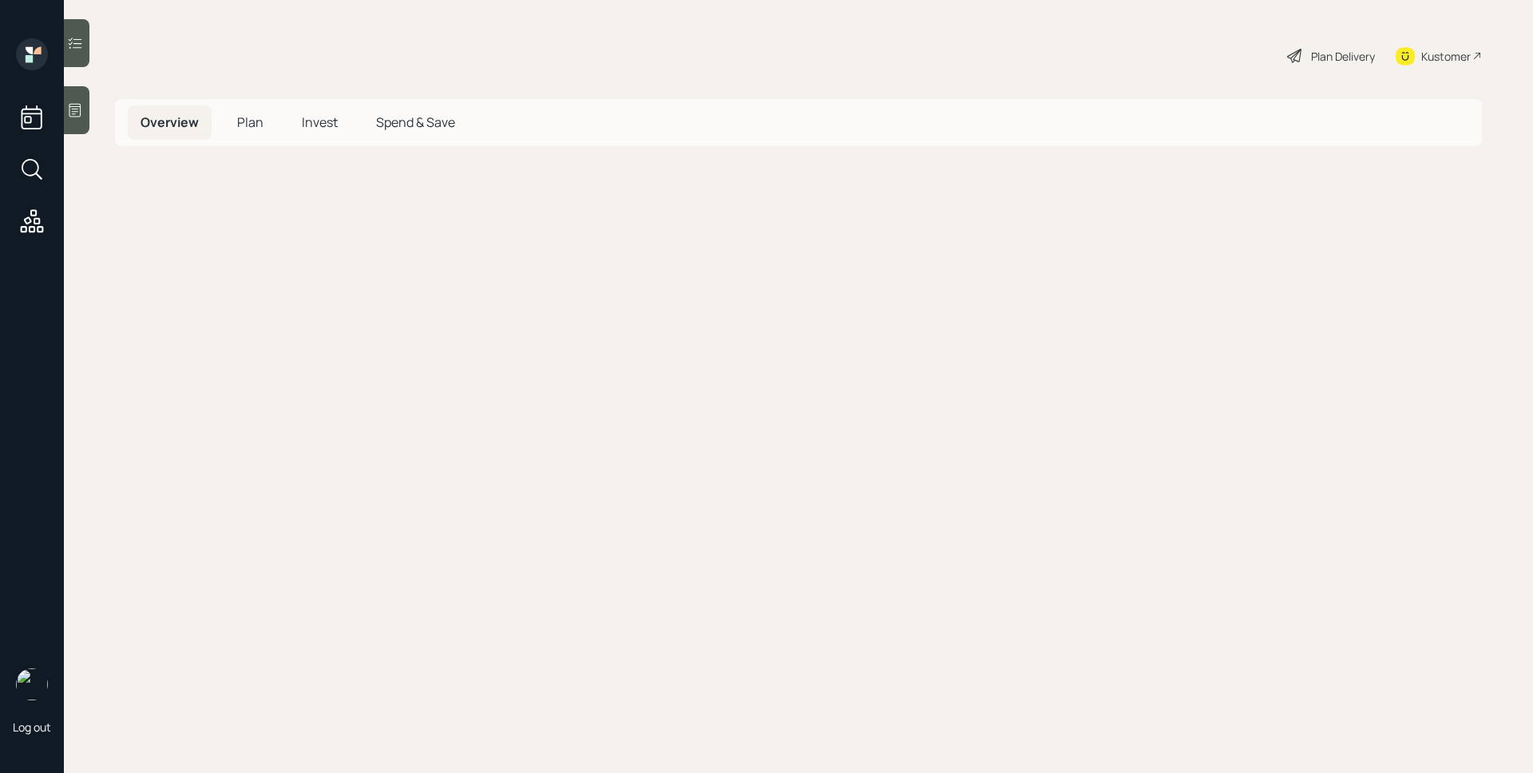 The height and width of the screenshot is (773, 1533). What do you see at coordinates (32, 684) in the screenshot?
I see `img: james-distasi-headshot.png` at bounding box center [32, 684].